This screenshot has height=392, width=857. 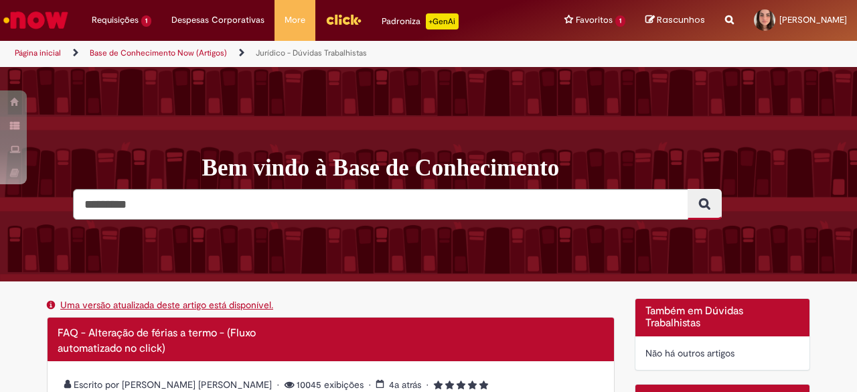 What do you see at coordinates (722, 353) in the screenshot?
I see `div: Não há outros artigos` at bounding box center [722, 353].